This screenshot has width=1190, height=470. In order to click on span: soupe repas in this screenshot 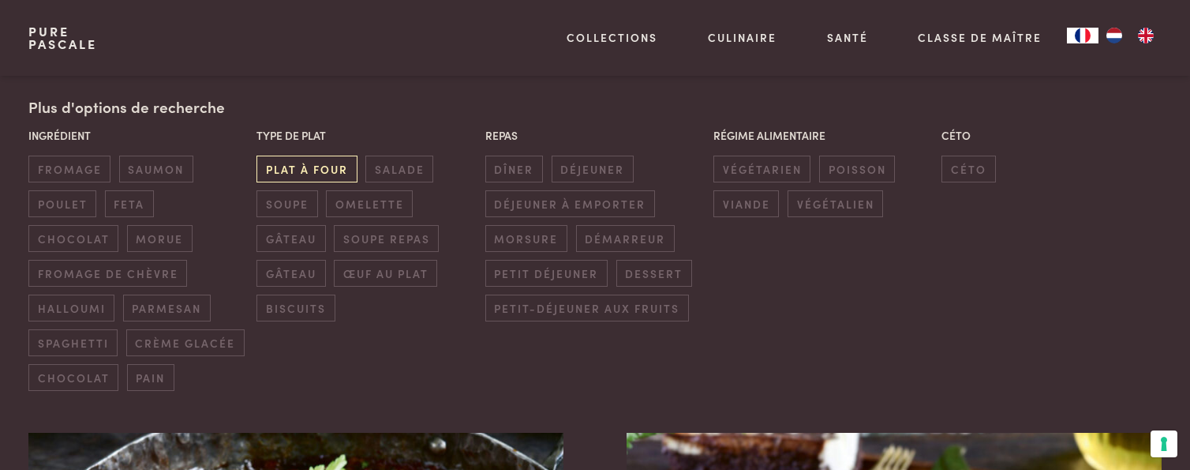, I will do `click(386, 238)`.